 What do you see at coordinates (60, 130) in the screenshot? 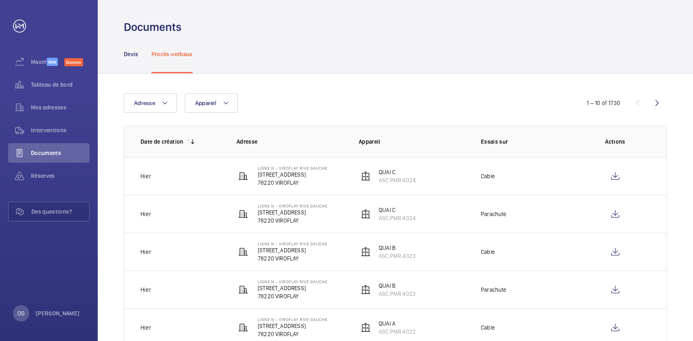
I see `span: Interventions` at bounding box center [60, 130].